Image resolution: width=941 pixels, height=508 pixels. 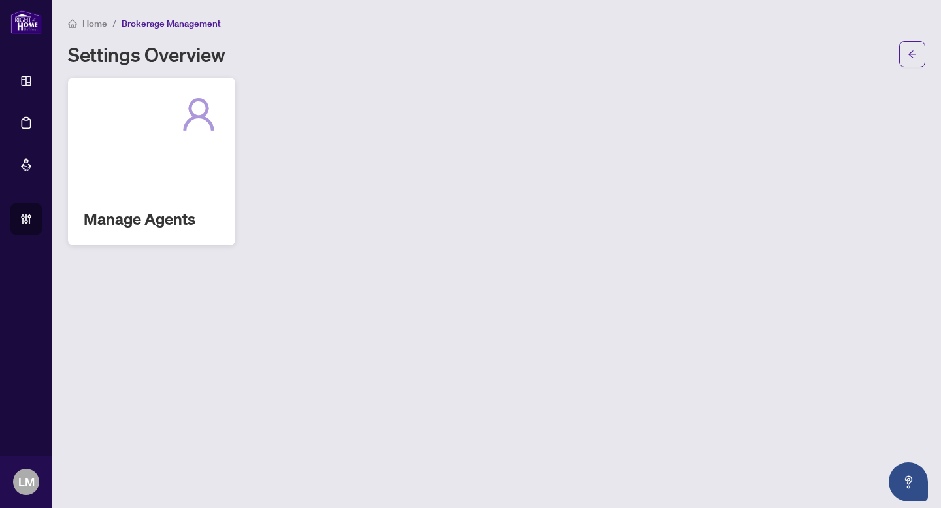 What do you see at coordinates (73, 24) in the screenshot?
I see `span: home` at bounding box center [73, 24].